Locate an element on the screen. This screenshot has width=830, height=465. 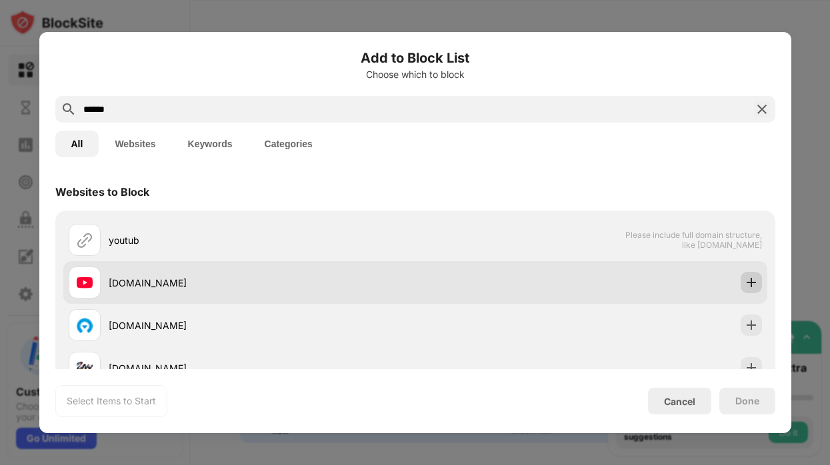
div: Select Items to Start is located at coordinates (111, 401).